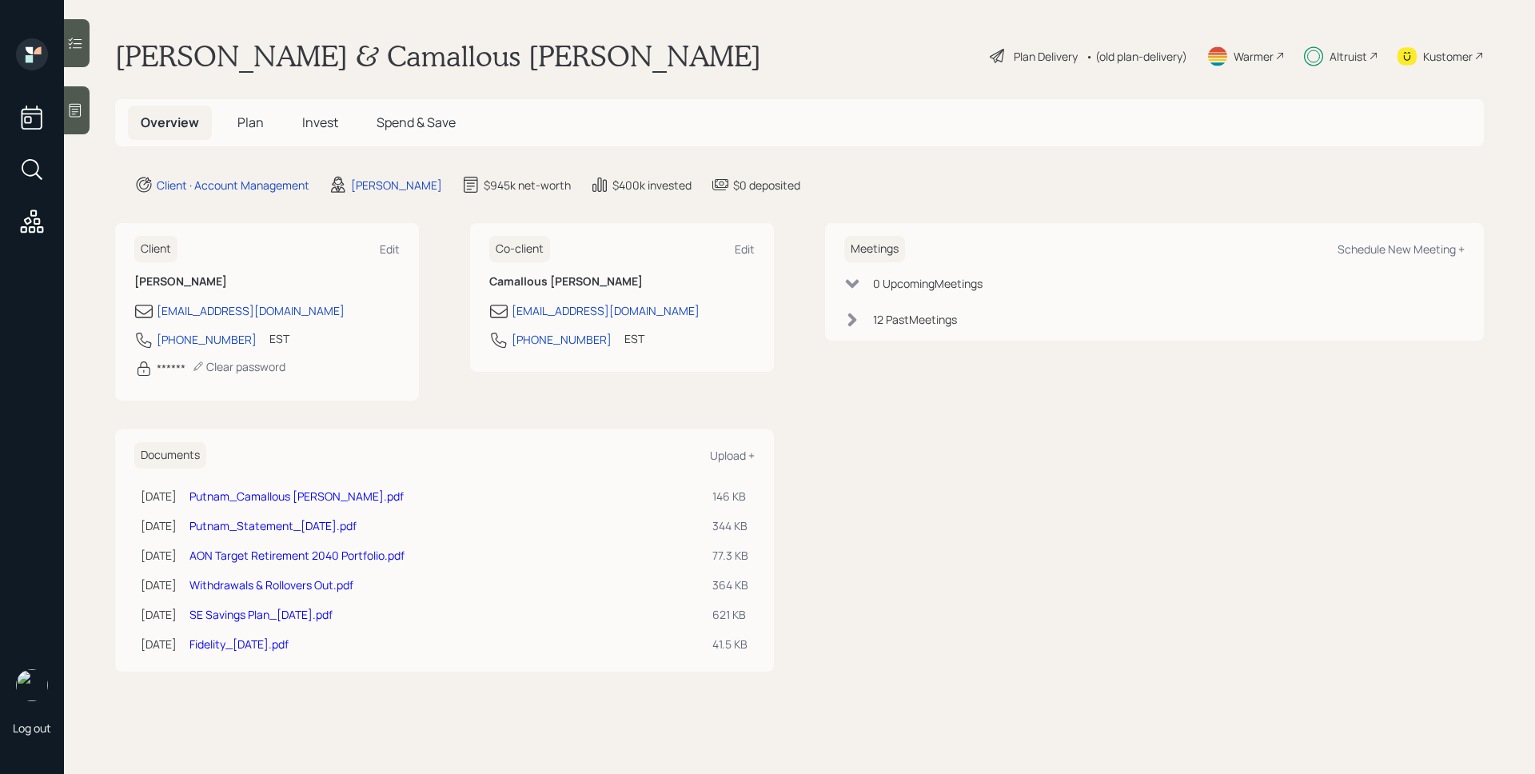 This screenshot has width=1535, height=774. I want to click on div: Plan Delivery, so click(1046, 56).